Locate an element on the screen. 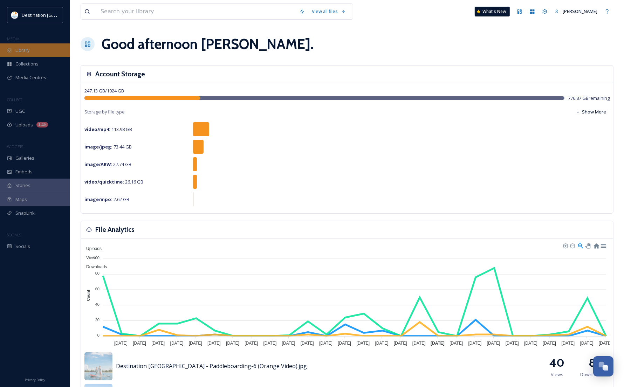 The image size is (624, 387). div: Reset Zoom is located at coordinates (596, 245).